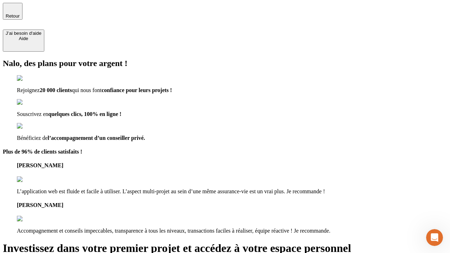 This screenshot has height=253, width=450. What do you see at coordinates (32, 114) in the screenshot?
I see `span: Souscrivez en` at bounding box center [32, 114].